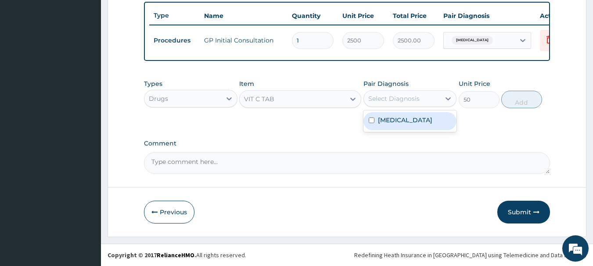 Image resolution: width=593 pixels, height=266 pixels. I want to click on img: d_794563401_company_1708531726252_794563401, so click(26, 55).